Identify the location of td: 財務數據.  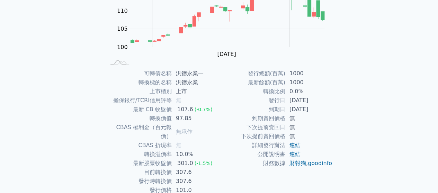
(252, 164).